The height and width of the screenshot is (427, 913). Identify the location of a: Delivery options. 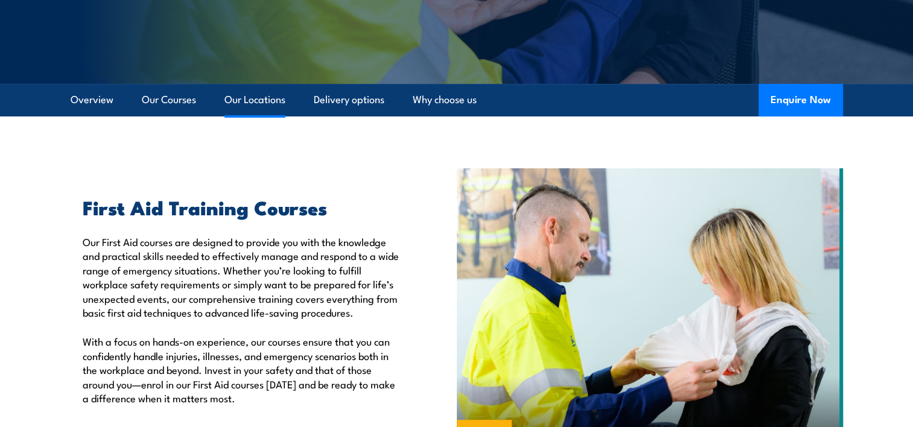
(349, 100).